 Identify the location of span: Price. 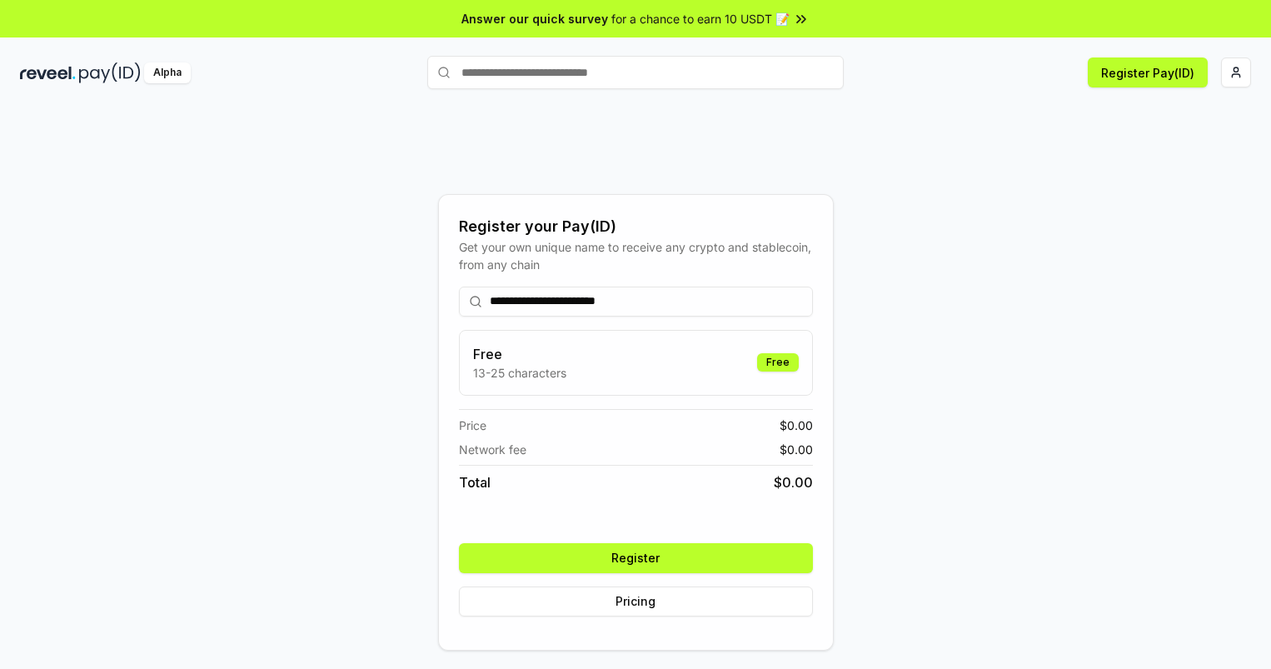
(472, 425).